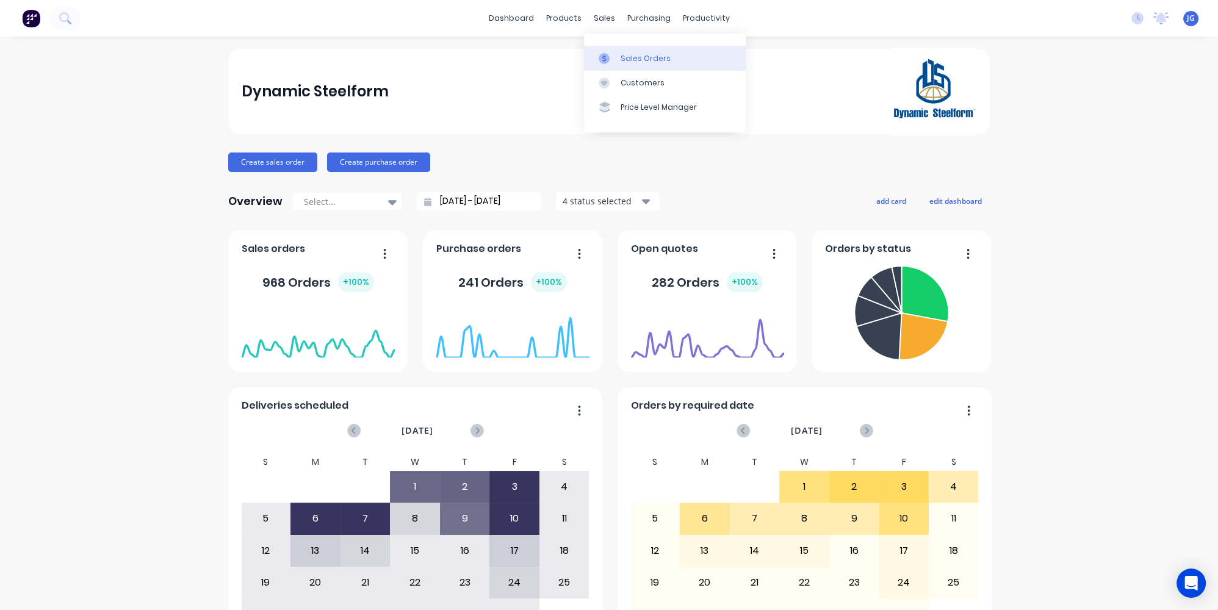  What do you see at coordinates (665, 249) in the screenshot?
I see `span: Open quotes` at bounding box center [665, 249].